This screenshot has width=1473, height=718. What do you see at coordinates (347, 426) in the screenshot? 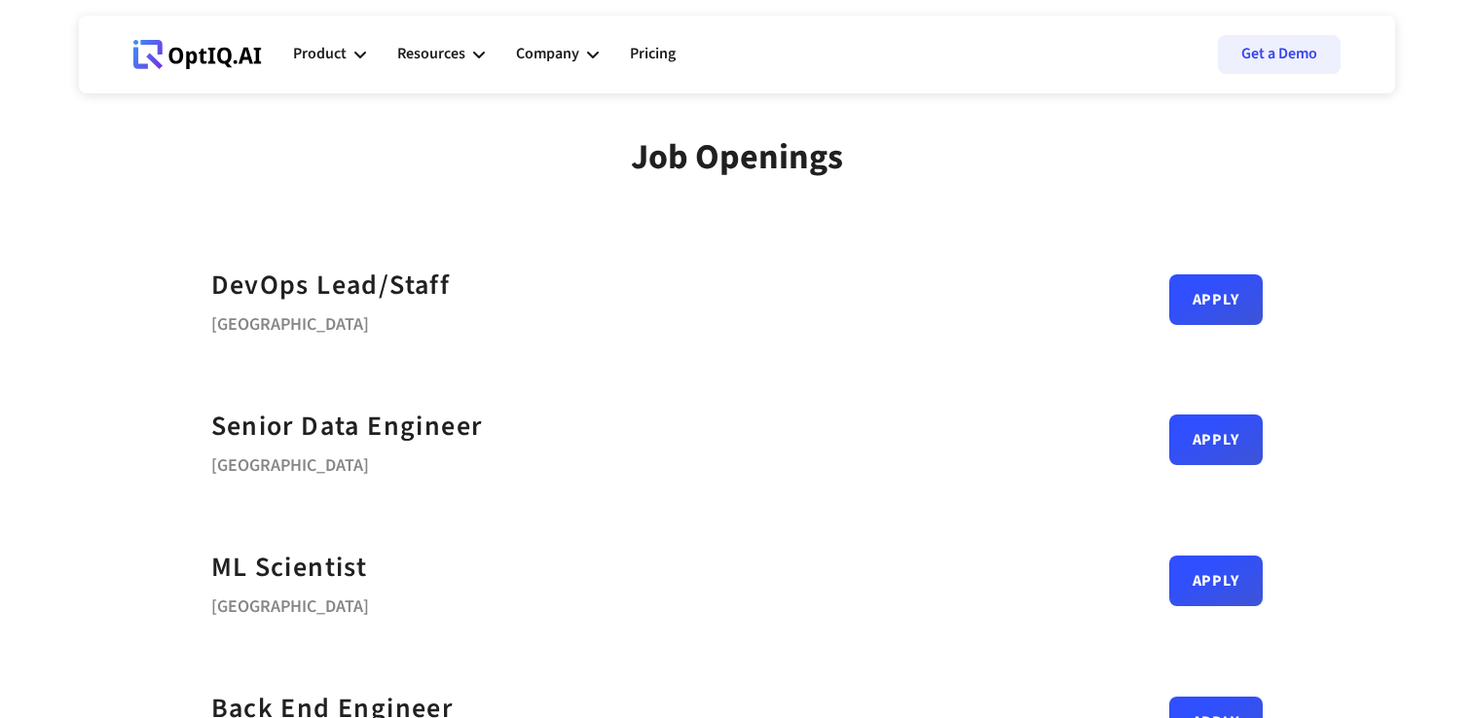
I see `div: Senior Data Engineer` at bounding box center [347, 426].